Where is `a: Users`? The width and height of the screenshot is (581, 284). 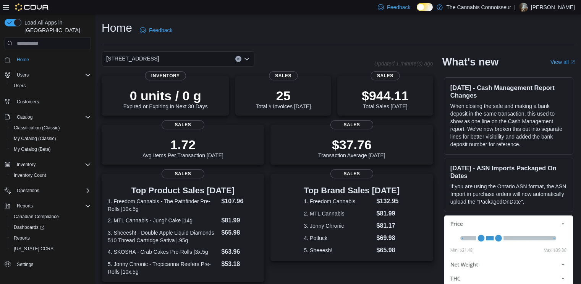 a: Users is located at coordinates (19, 86).